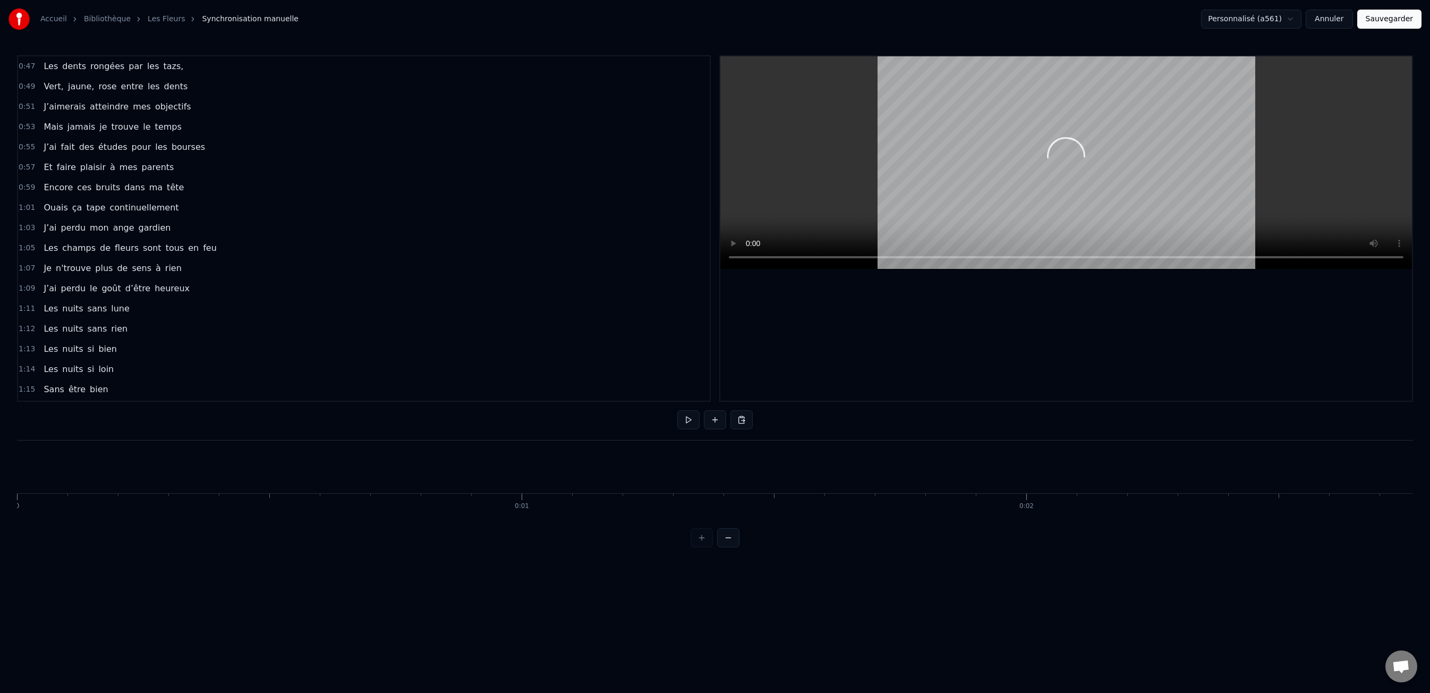 The image size is (1430, 693). What do you see at coordinates (96, 207) in the screenshot?
I see `span: tape` at bounding box center [96, 207].